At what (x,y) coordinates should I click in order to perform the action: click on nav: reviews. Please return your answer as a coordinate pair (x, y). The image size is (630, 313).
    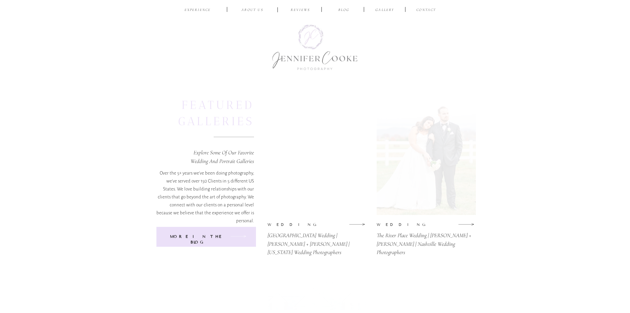
    Looking at the image, I should click on (300, 10).